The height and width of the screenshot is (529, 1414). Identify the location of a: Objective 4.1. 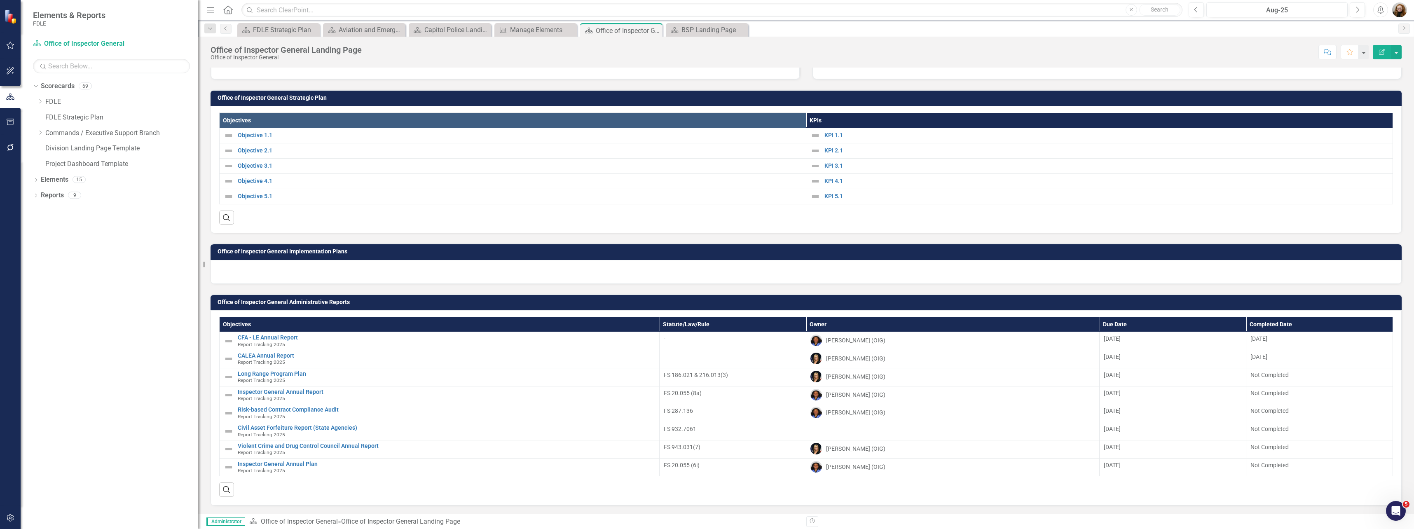
(519, 181).